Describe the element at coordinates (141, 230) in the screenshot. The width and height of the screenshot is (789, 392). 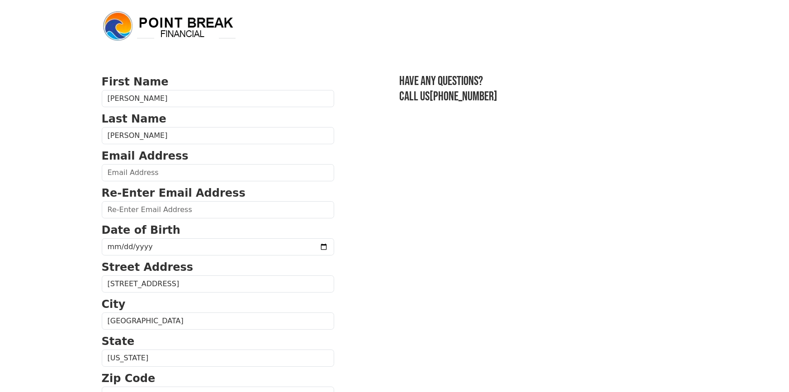
I see `strong: Date of Birth` at that location.